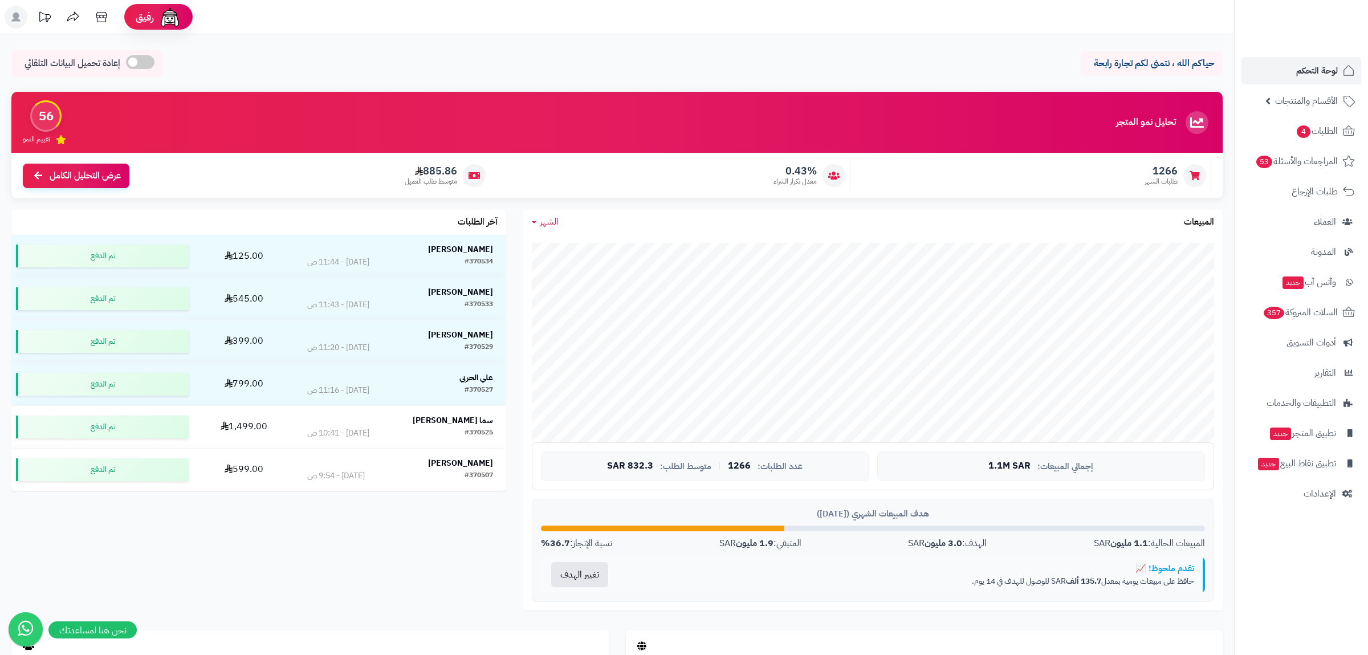  What do you see at coordinates (1009, 466) in the screenshot?
I see `span: 1.1M SAR` at bounding box center [1009, 466].